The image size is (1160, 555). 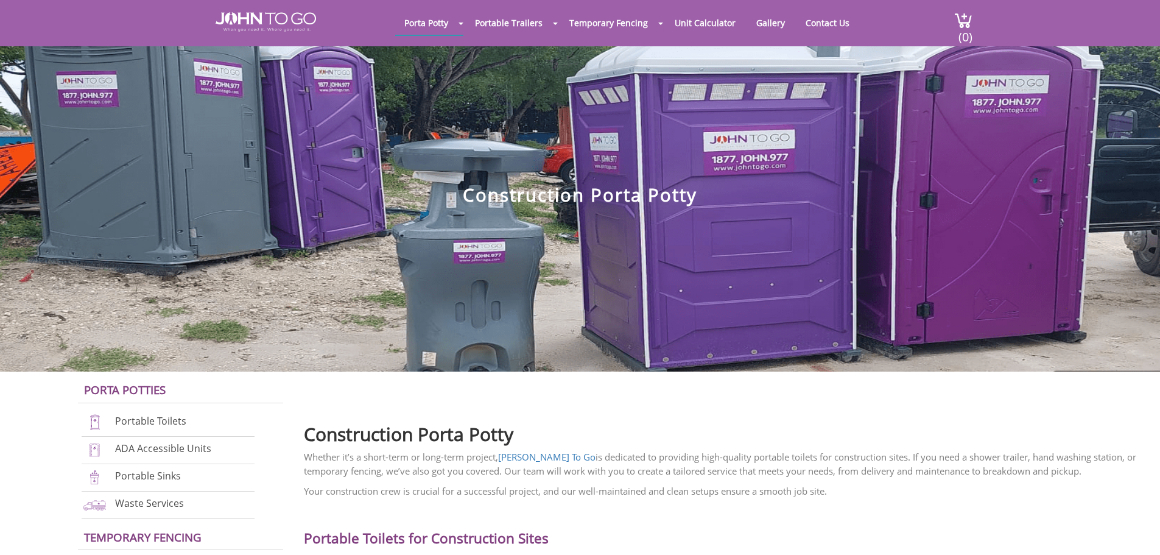 I want to click on a: Waste Services, so click(x=149, y=503).